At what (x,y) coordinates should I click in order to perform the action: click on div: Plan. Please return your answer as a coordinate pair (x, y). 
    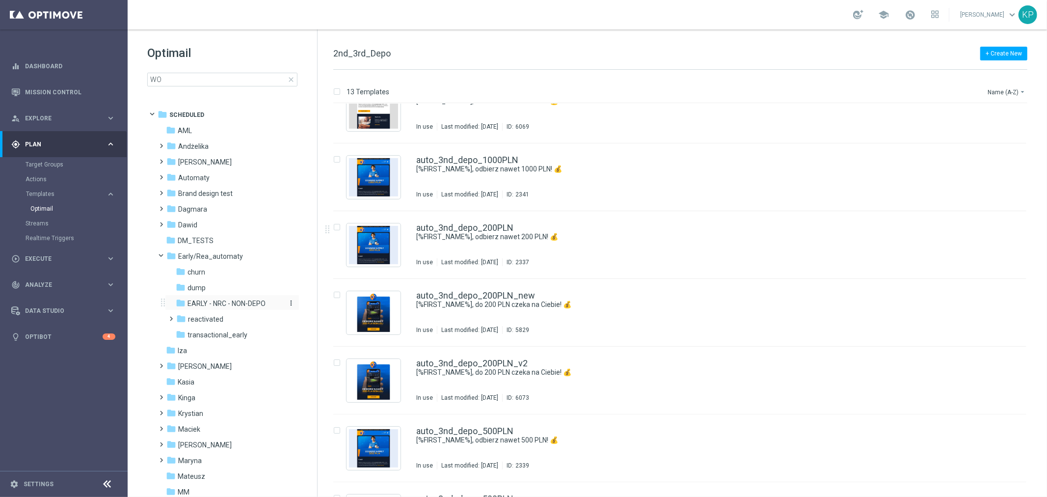
    Looking at the image, I should click on (58, 144).